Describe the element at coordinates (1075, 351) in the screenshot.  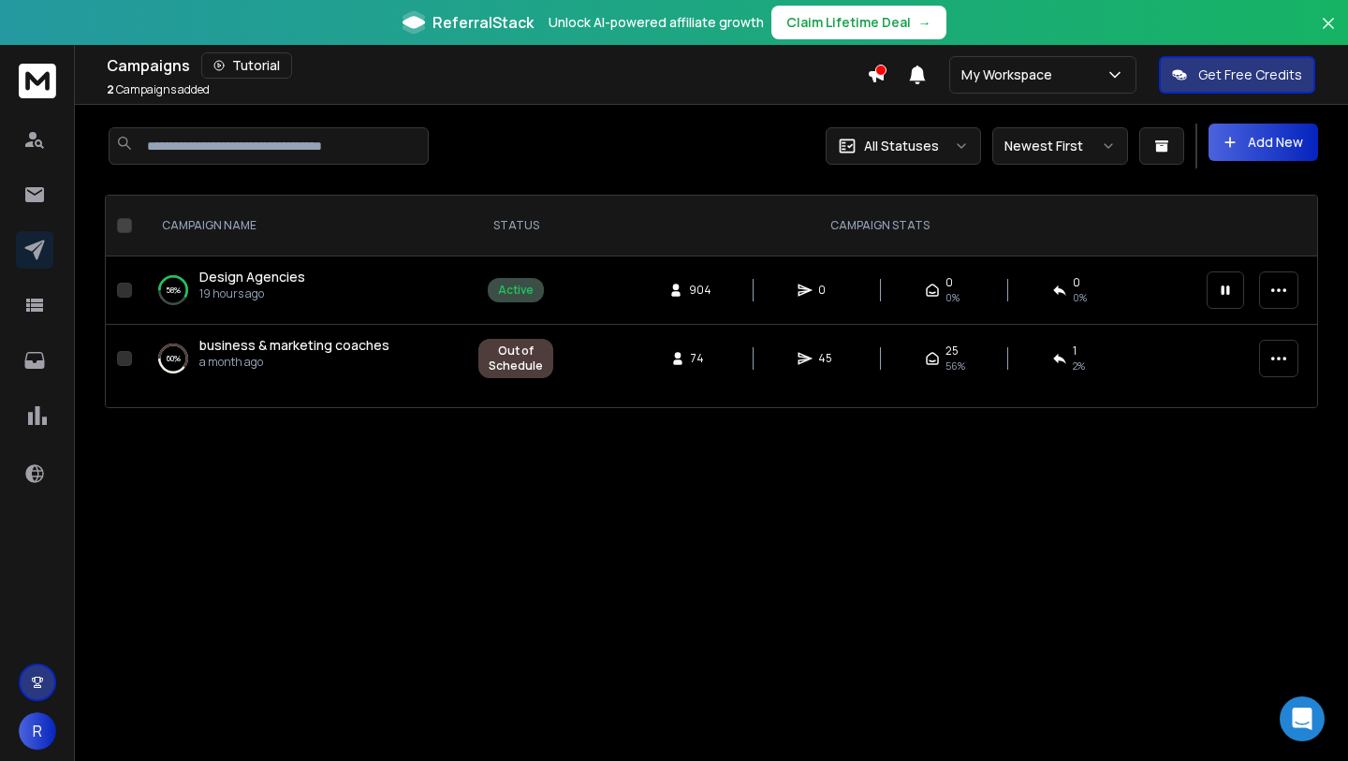
I see `span: 1` at that location.